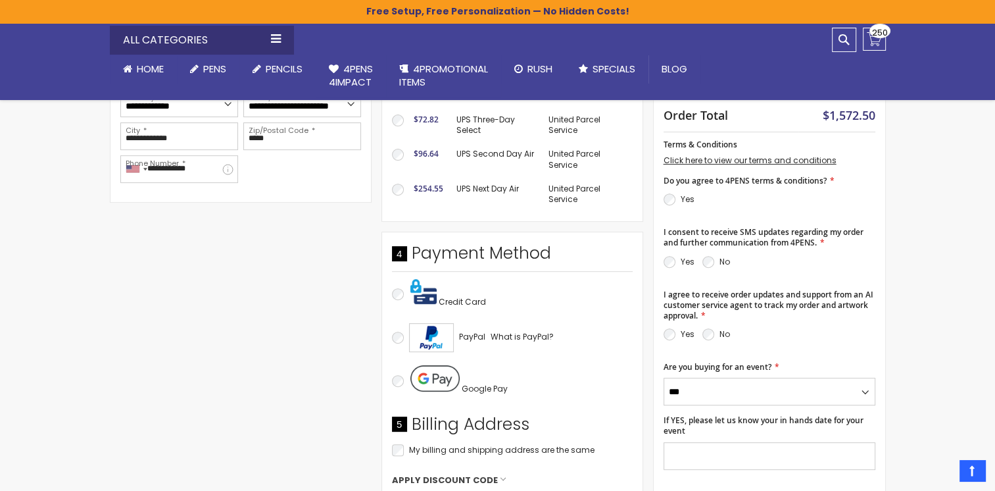 The image size is (995, 491). Describe the element at coordinates (445, 480) in the screenshot. I see `span: Apply Discount Code` at that location.